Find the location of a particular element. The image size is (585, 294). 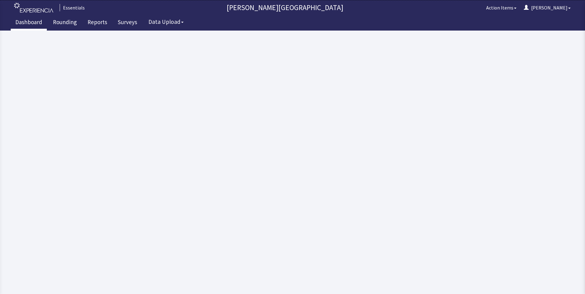

div: Essentials is located at coordinates (72, 8).